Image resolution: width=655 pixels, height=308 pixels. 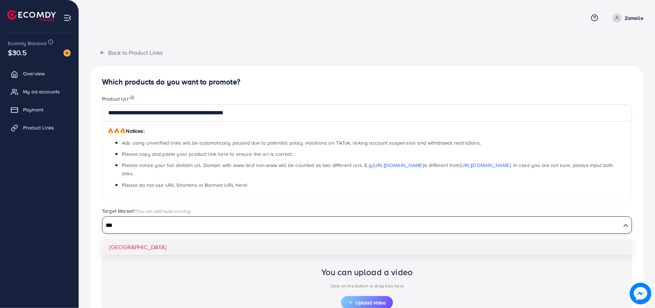 What do you see at coordinates (362, 225) in the screenshot?
I see `input: Search for option` at bounding box center [362, 225].